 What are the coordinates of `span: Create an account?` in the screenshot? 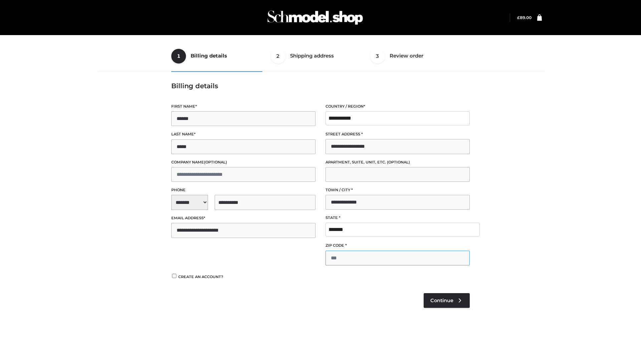 It's located at (201, 276).